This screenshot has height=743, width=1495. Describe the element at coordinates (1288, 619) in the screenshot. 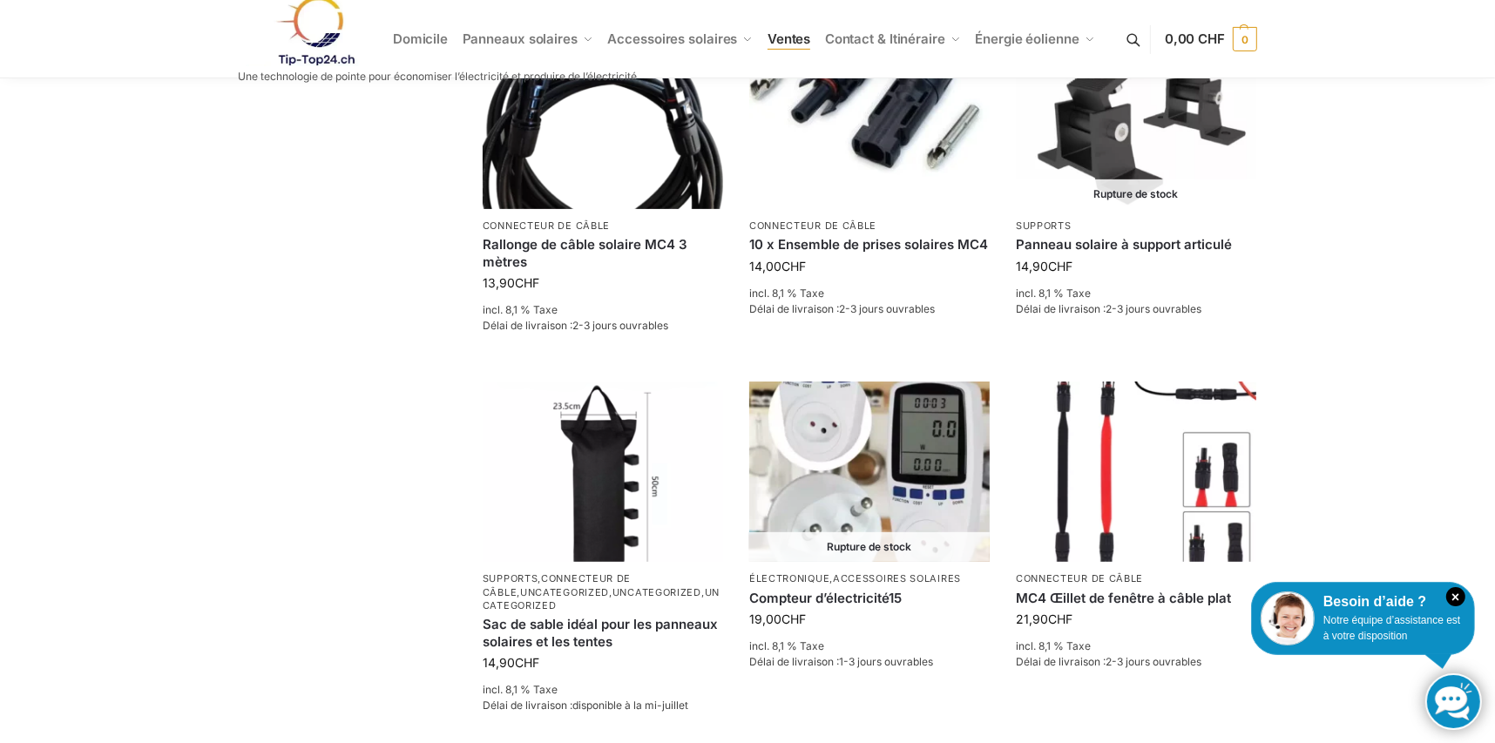

I see `img: Service client` at that location.